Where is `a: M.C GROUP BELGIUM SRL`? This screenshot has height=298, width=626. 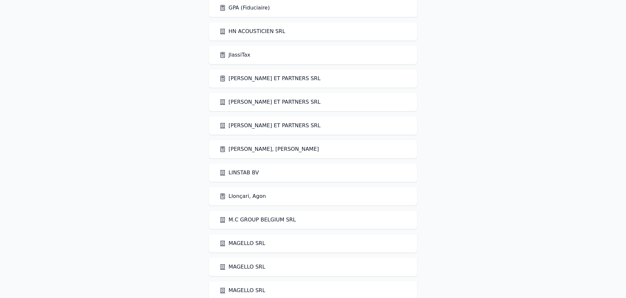 a: M.C GROUP BELGIUM SRL is located at coordinates (258, 220).